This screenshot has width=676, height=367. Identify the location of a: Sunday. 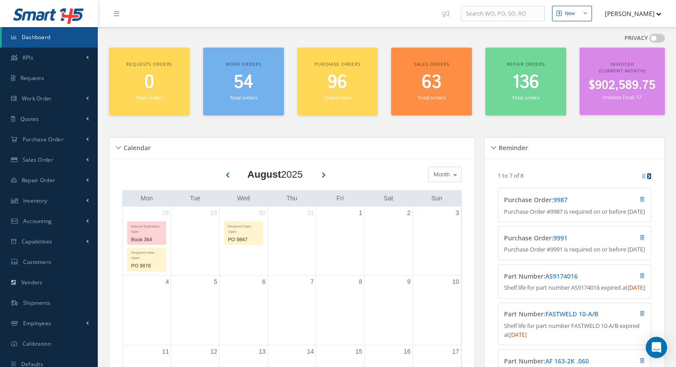
(436, 198).